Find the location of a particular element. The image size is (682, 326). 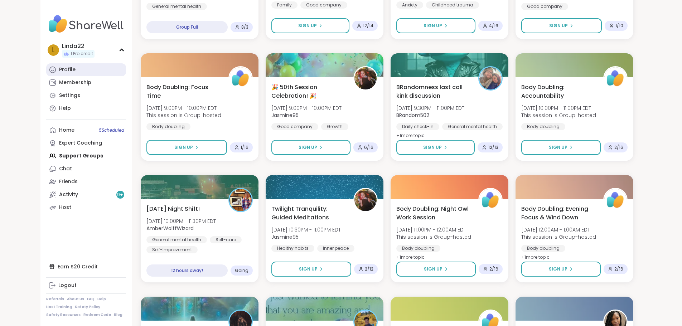

span: Body Doubling: Night Owl Work Session is located at coordinates (433, 213).